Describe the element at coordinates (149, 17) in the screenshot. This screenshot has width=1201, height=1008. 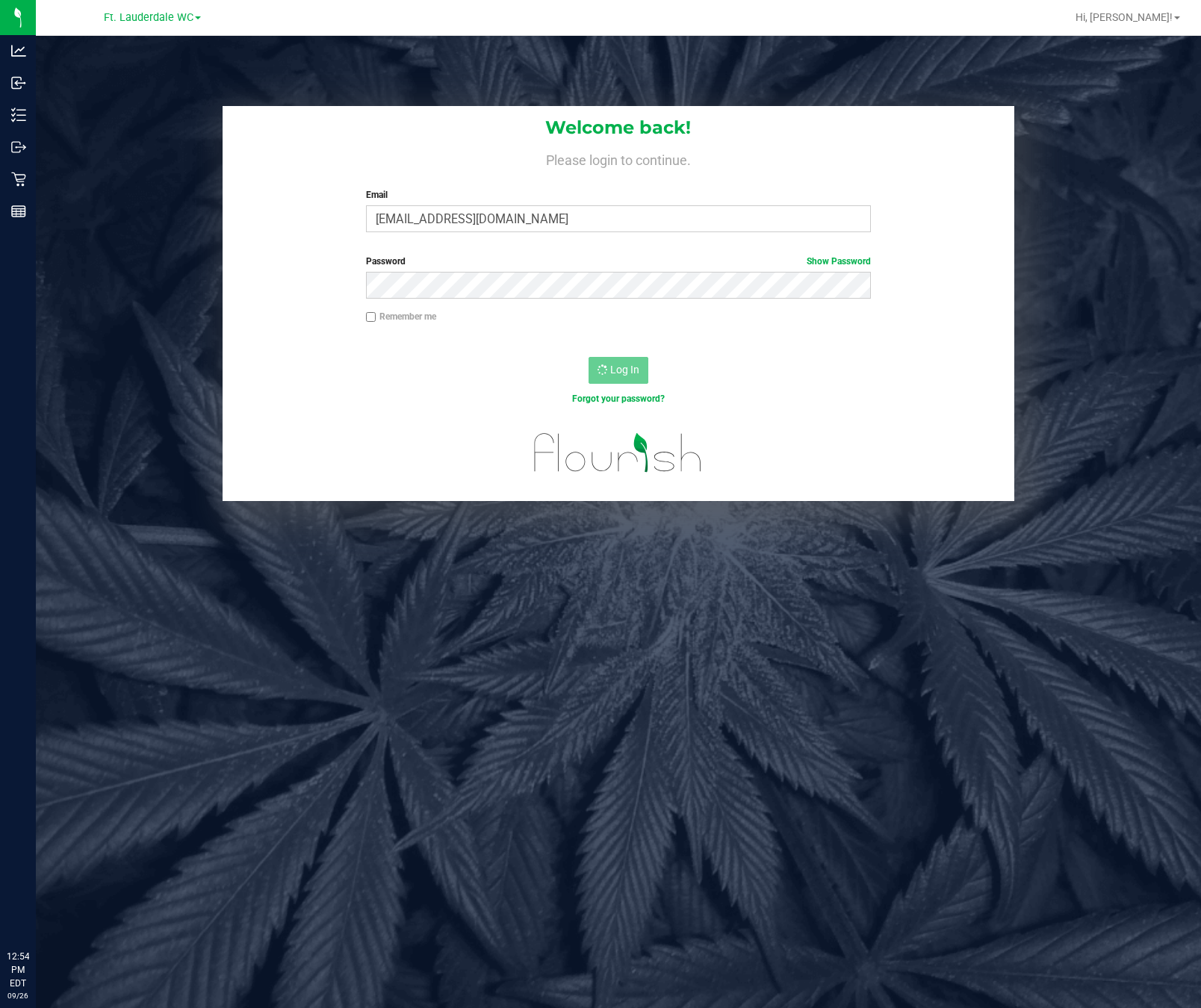
I see `span: Ft. Lauderdale WC` at that location.